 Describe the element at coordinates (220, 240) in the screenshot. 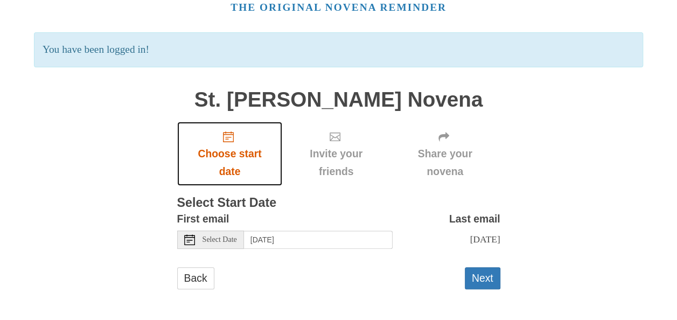

I see `span: Select Date` at that location.